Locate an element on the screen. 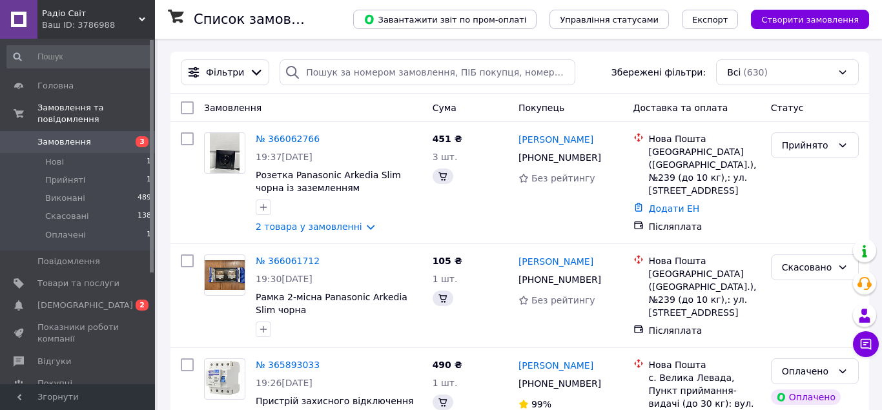 The width and height of the screenshot is (882, 410). span: Виконані is located at coordinates (65, 198).